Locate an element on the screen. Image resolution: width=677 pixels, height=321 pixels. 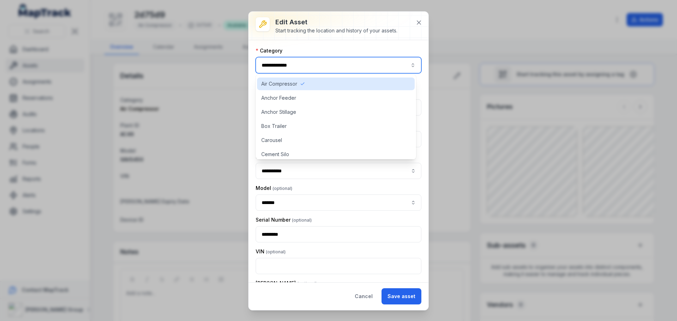
label: VIN is located at coordinates (270, 252).